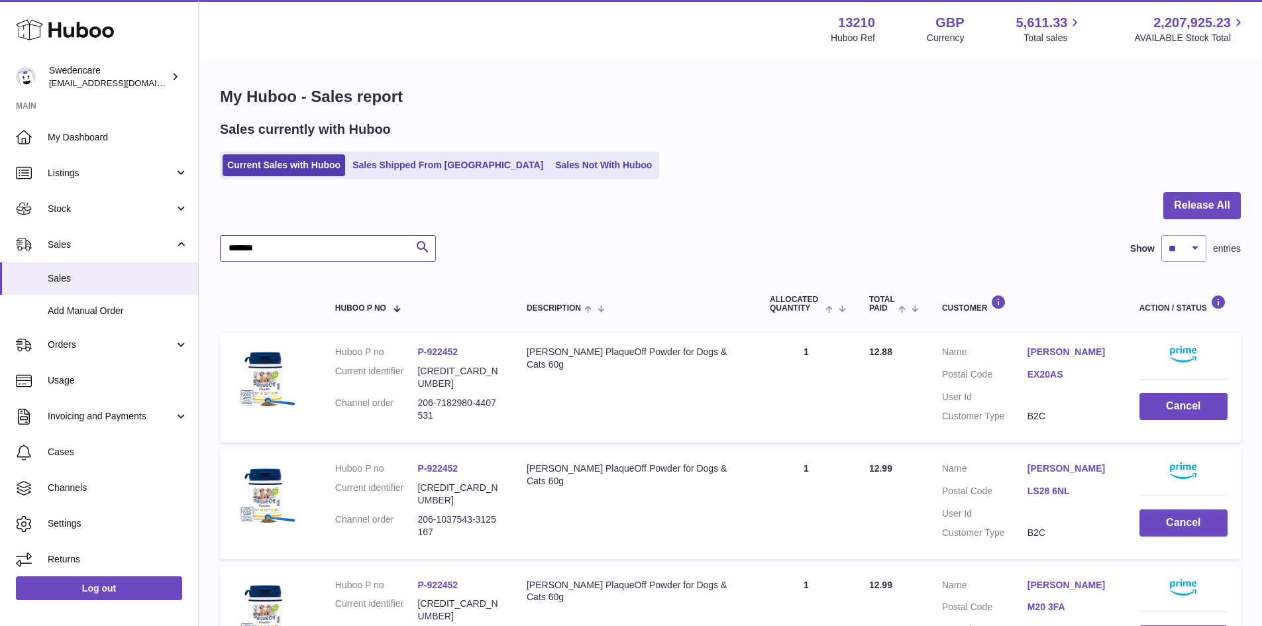 This screenshot has height=626, width=1262. What do you see at coordinates (945, 38) in the screenshot?
I see `div: Currency` at bounding box center [945, 38].